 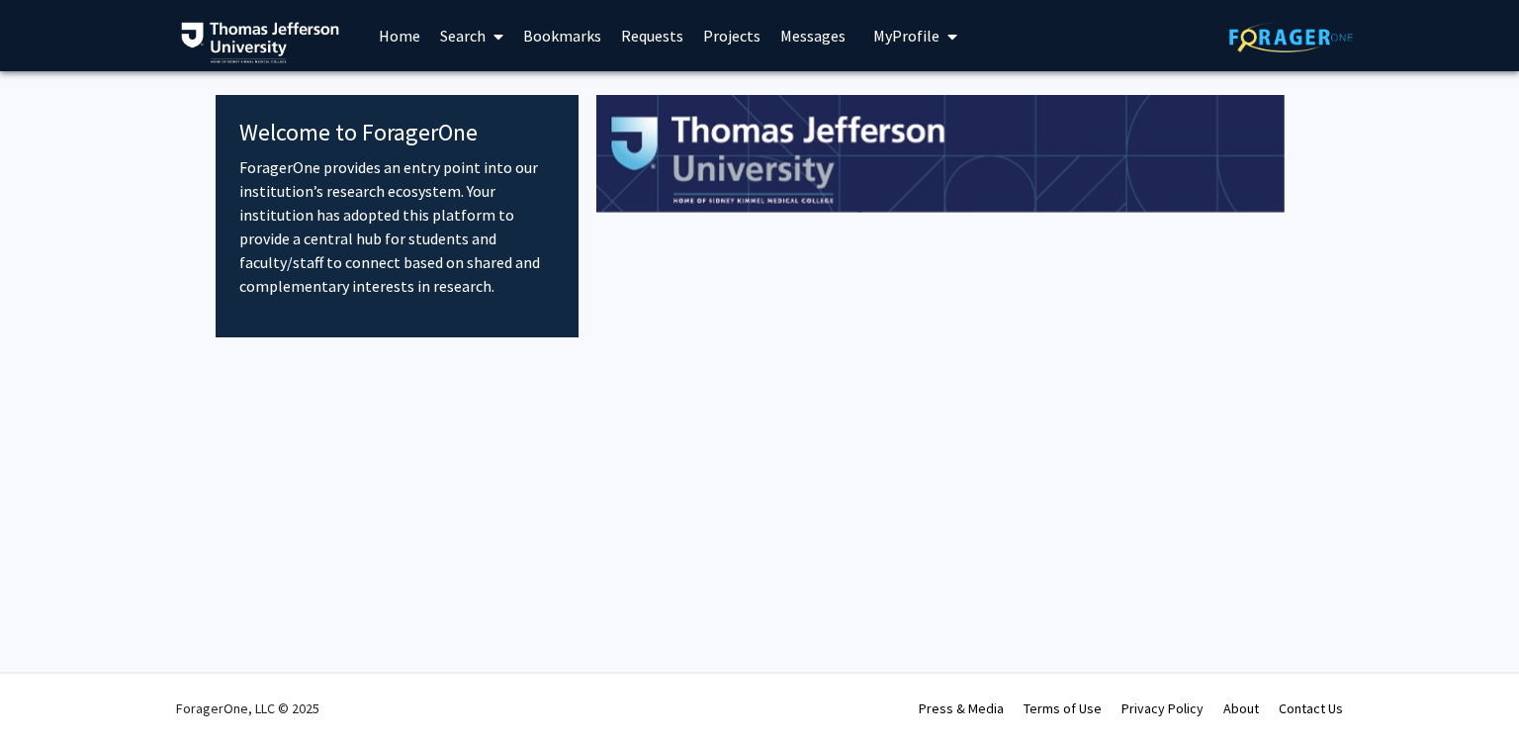 What do you see at coordinates (906, 36) in the screenshot?
I see `span: My Profile` at bounding box center [906, 36].